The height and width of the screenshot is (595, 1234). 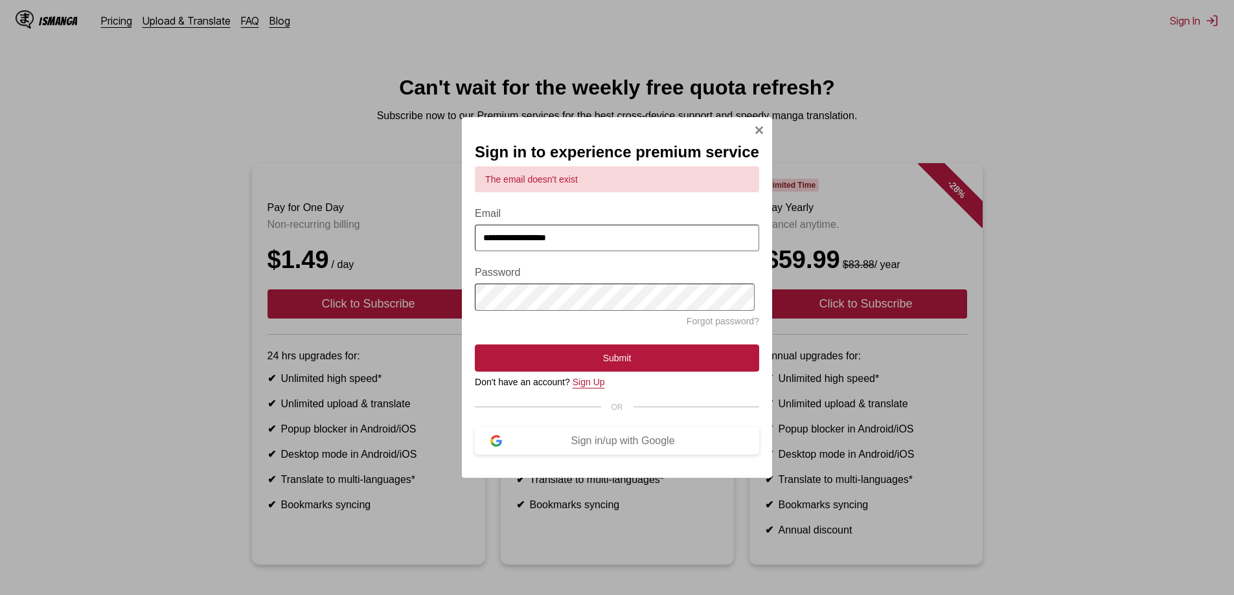 I want to click on div: Don't have an account?, so click(x=617, y=382).